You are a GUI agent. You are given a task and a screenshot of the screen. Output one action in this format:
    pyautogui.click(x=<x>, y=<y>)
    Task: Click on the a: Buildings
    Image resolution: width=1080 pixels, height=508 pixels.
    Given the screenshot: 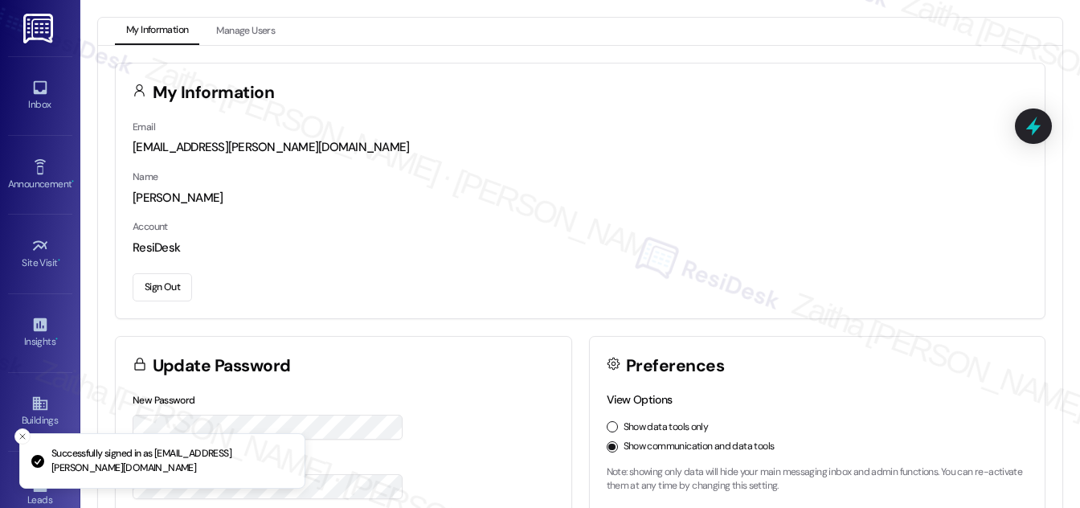 What is the action you would take?
    pyautogui.click(x=40, y=411)
    